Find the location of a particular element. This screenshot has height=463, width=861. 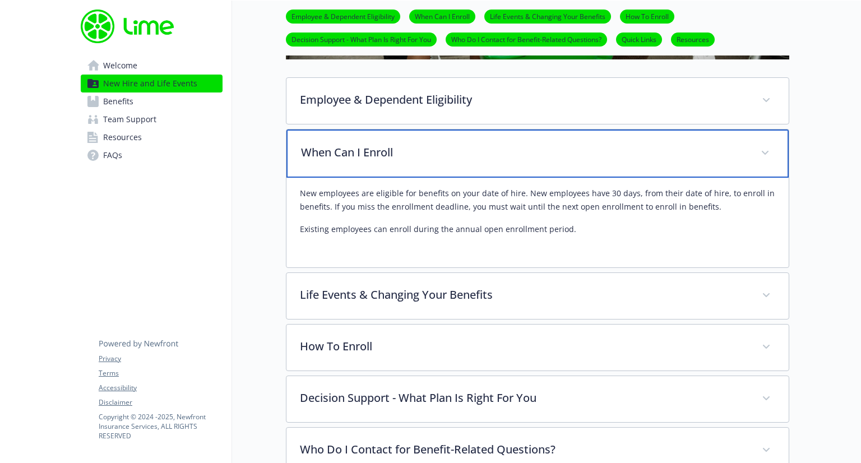

span: Team Support is located at coordinates (130, 119).